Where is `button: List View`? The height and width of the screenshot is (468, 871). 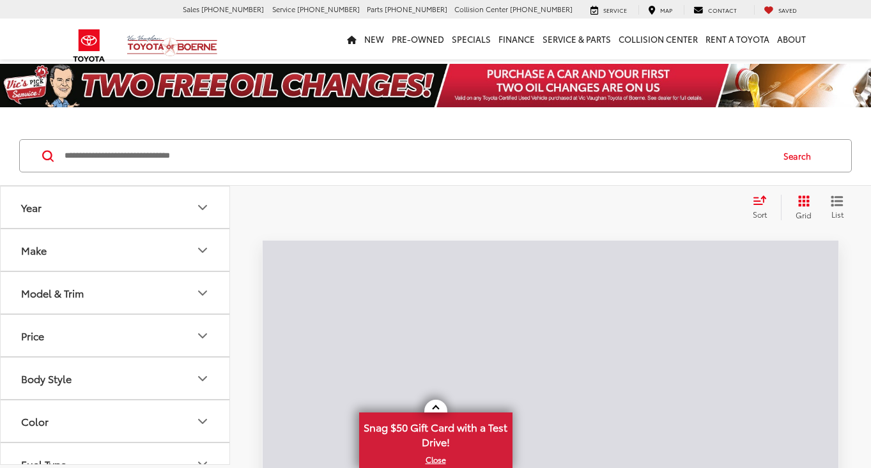 button: List View is located at coordinates (837, 208).